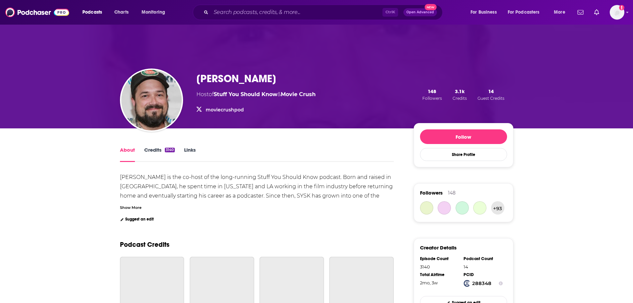 Image resolution: width=633 pixels, height=303 pixels. What do you see at coordinates (460, 94) in the screenshot?
I see `button: 3.1kCredits` at bounding box center [460, 94].